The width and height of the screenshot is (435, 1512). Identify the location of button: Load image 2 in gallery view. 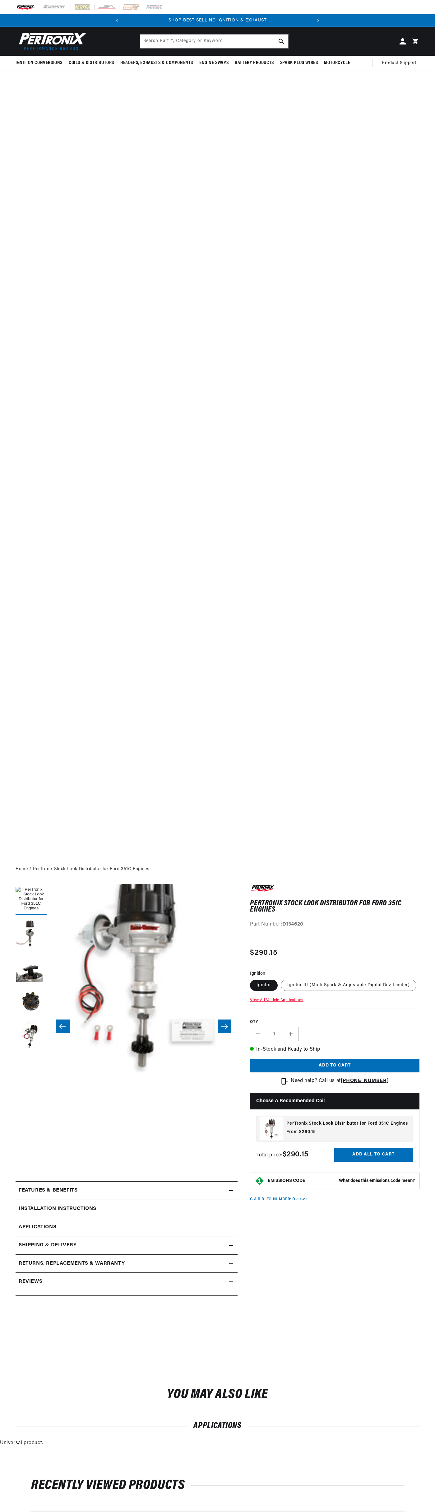
(31, 933).